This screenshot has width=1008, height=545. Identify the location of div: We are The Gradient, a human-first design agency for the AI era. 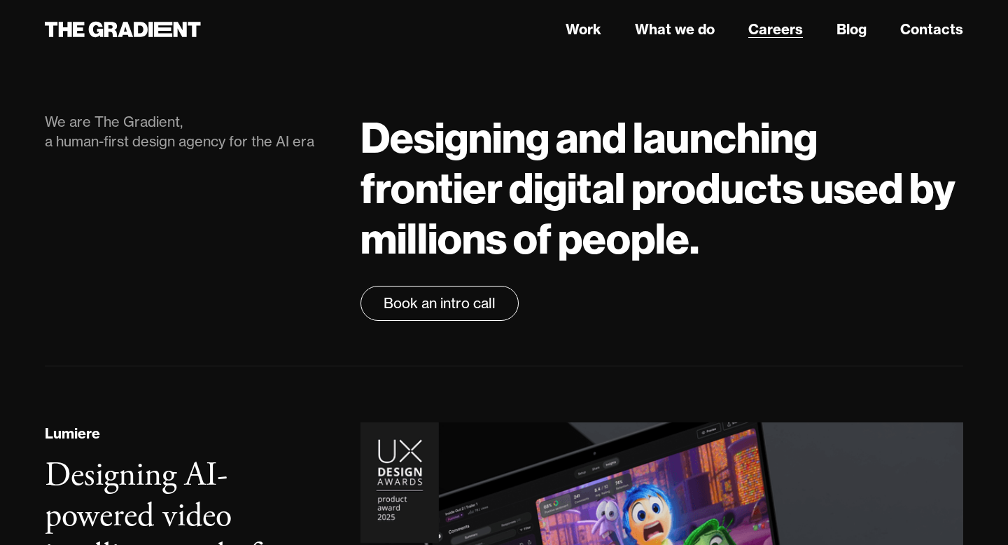
(188, 132).